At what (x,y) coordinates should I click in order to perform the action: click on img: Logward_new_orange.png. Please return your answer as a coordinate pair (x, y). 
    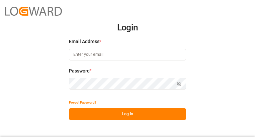
    Looking at the image, I should click on (34, 11).